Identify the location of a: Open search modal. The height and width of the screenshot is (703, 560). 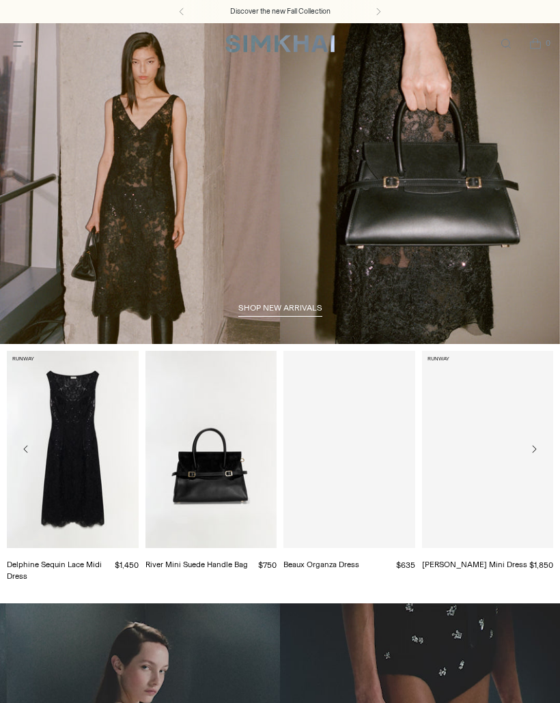
(505, 44).